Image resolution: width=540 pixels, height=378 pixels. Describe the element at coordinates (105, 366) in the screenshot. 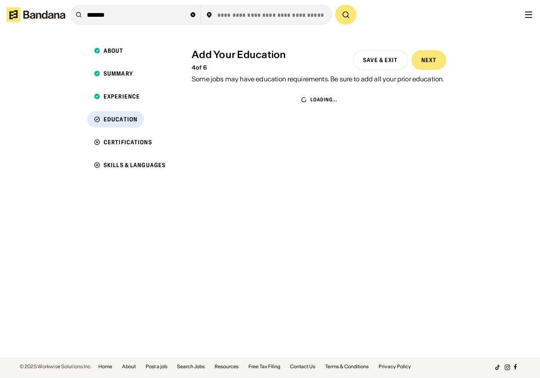

I see `a: Home` at that location.